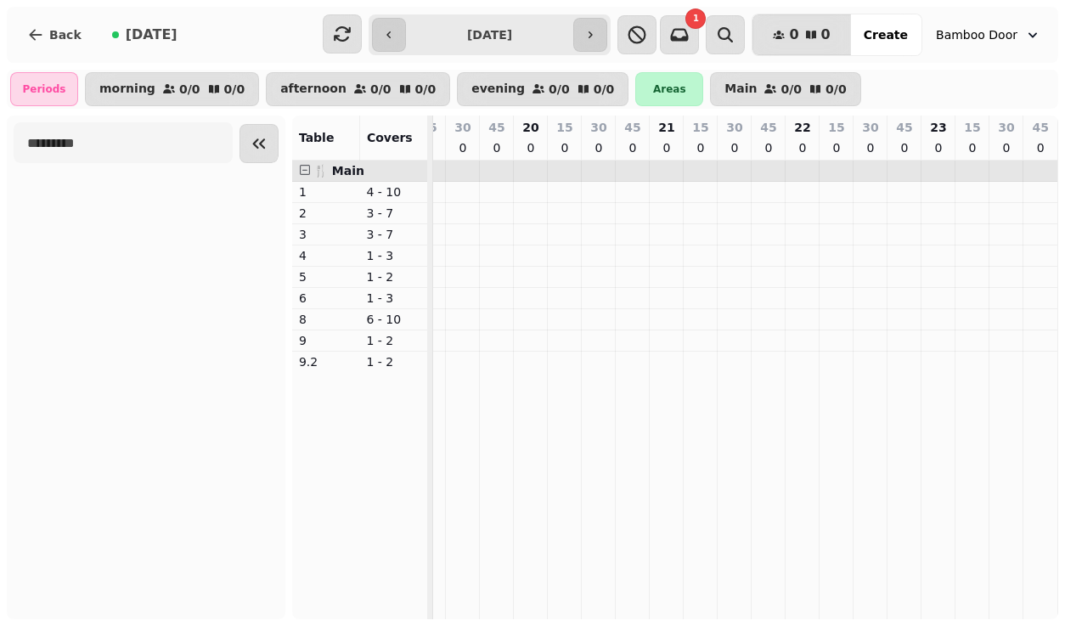  What do you see at coordinates (740, 89) in the screenshot?
I see `p: Main` at bounding box center [740, 89].